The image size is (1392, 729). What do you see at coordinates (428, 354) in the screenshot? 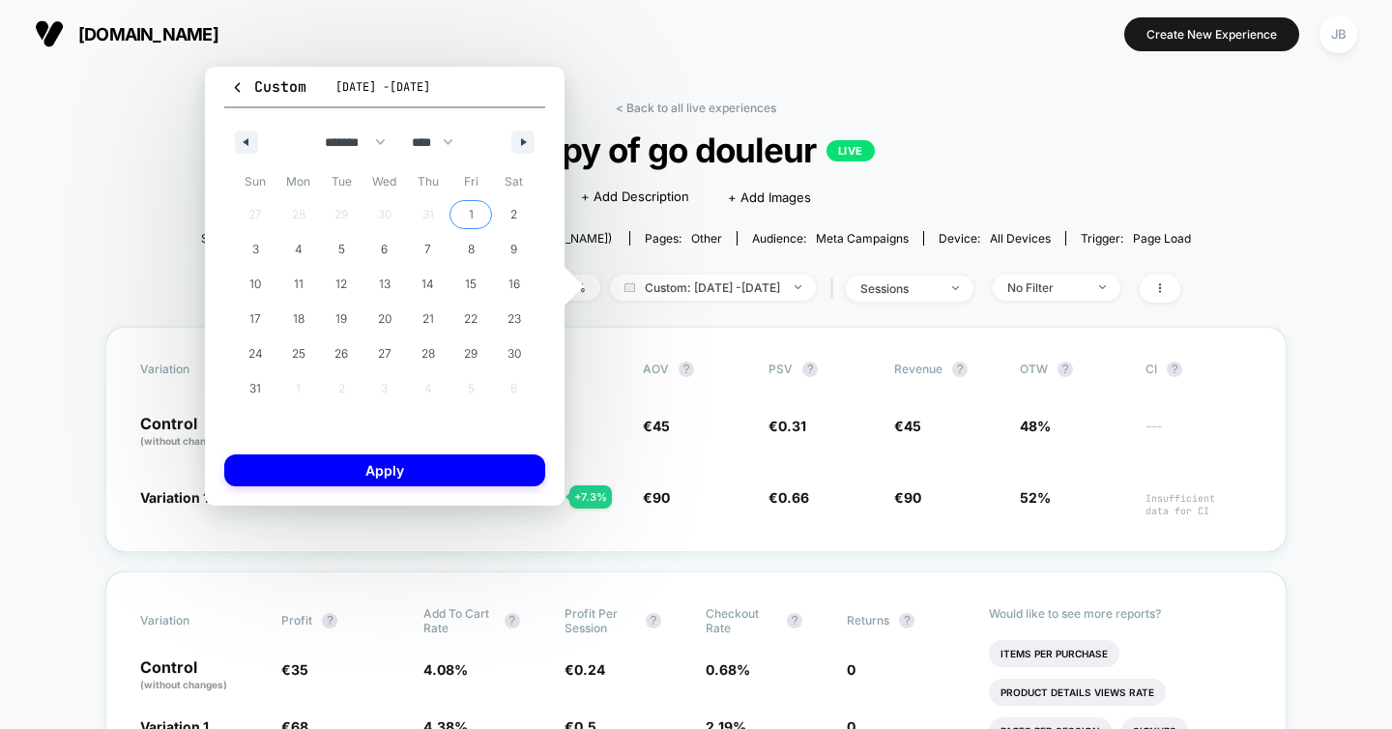
I see `span: 28` at bounding box center [428, 354].